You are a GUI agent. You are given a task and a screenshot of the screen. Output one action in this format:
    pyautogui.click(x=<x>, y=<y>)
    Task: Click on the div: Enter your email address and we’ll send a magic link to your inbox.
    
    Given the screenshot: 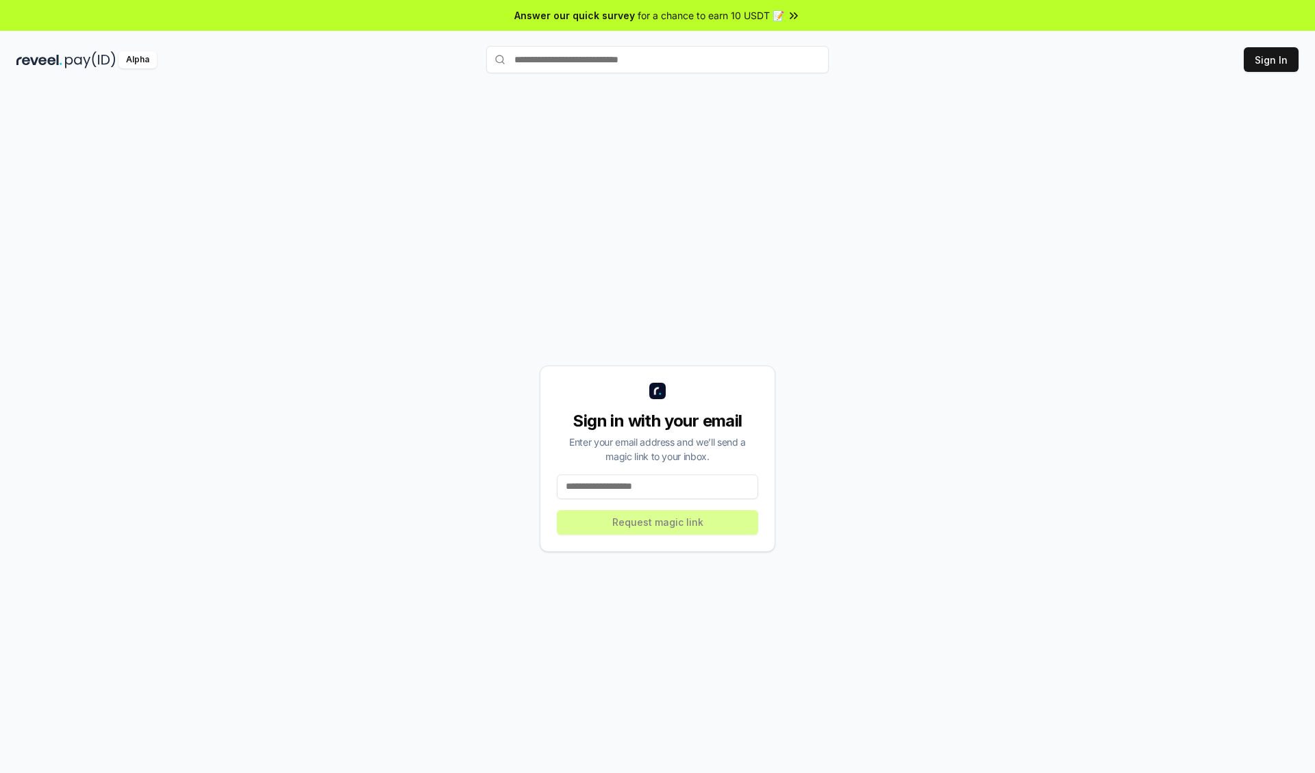 What is the action you would take?
    pyautogui.click(x=658, y=449)
    